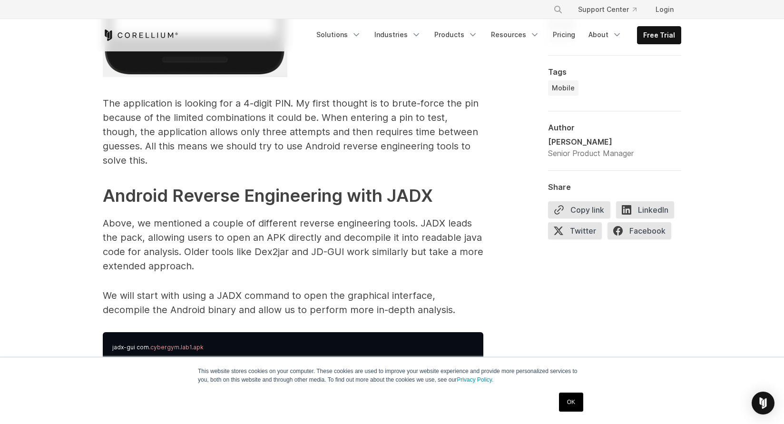  What do you see at coordinates (339, 35) in the screenshot?
I see `a: Solutions` at bounding box center [339, 35].